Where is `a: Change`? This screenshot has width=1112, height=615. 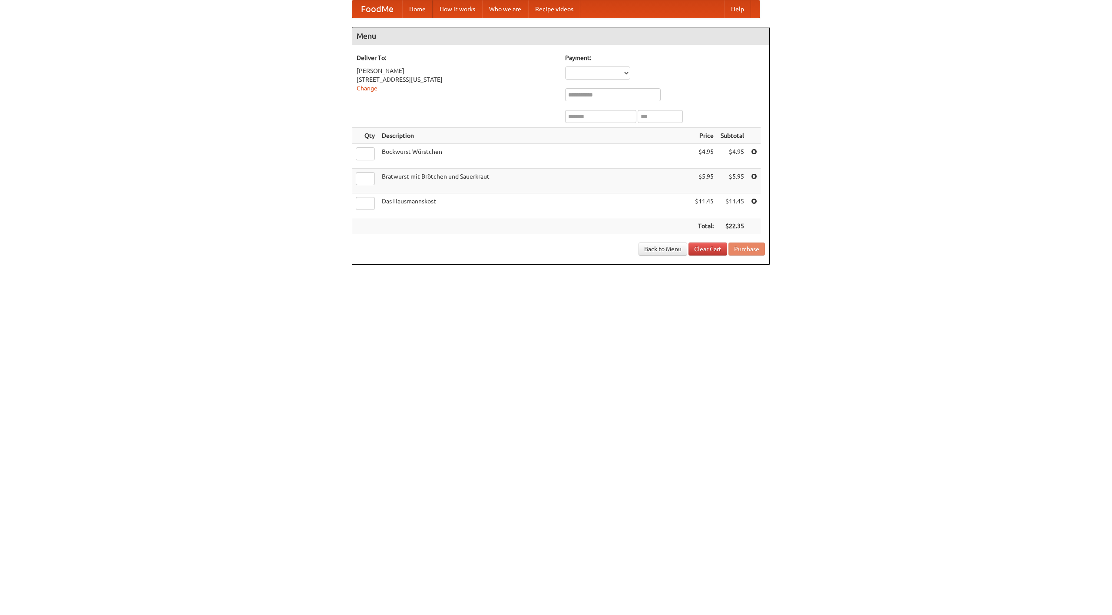
a: Change is located at coordinates (367, 88).